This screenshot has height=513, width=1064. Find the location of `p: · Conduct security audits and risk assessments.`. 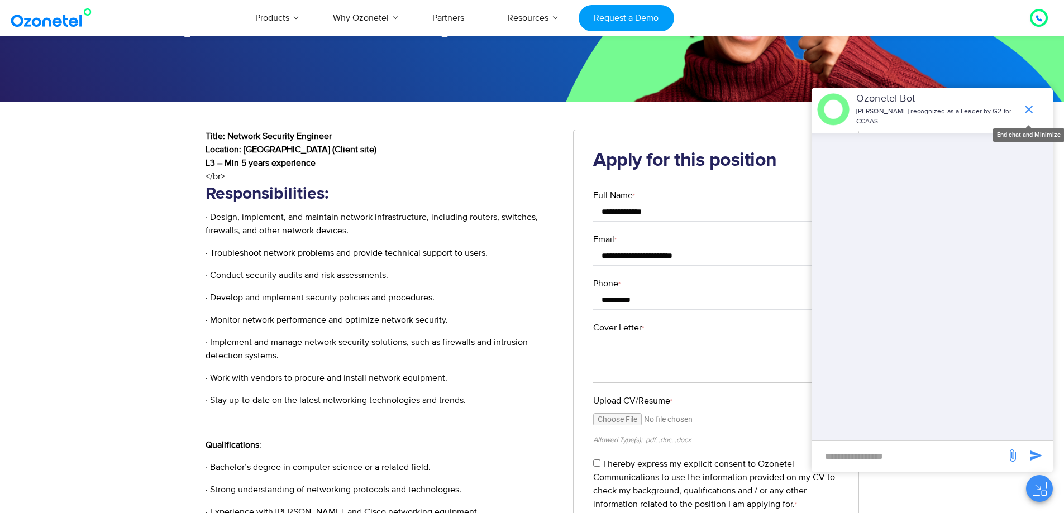

p: · Conduct security audits and risk assessments. is located at coordinates (381, 275).